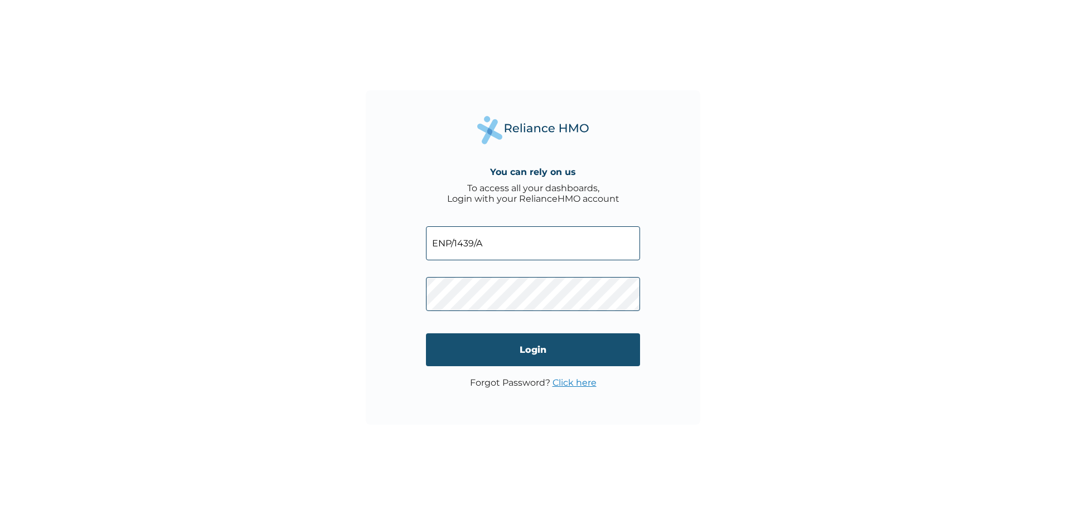  Describe the element at coordinates (533, 243) in the screenshot. I see `input: Email address or HMO ID` at that location.